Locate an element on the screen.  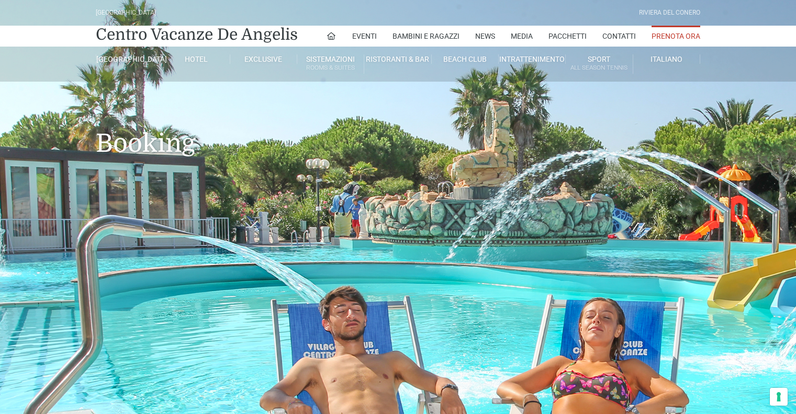
a: Exclusive is located at coordinates (264, 59).